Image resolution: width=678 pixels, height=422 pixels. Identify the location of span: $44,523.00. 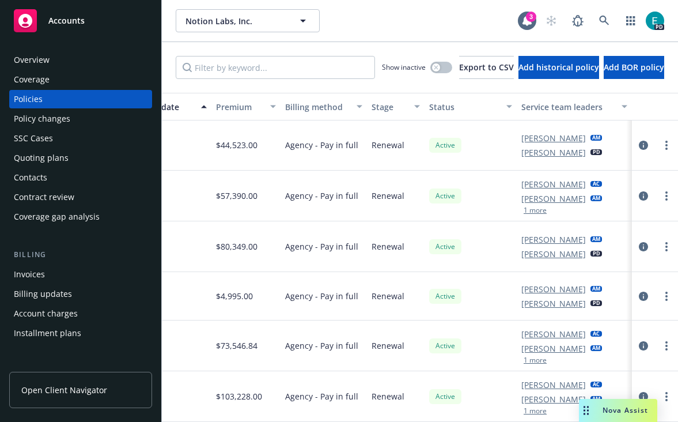
(237, 145).